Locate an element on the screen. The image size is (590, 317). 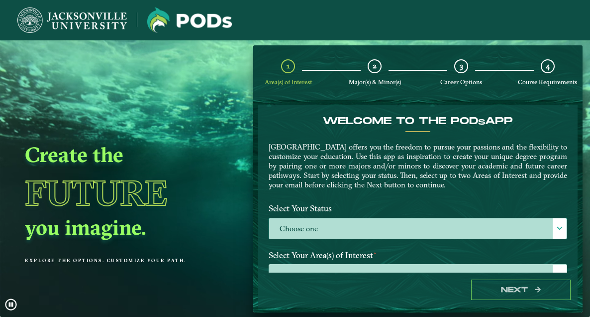
sub: s is located at coordinates (482, 122).